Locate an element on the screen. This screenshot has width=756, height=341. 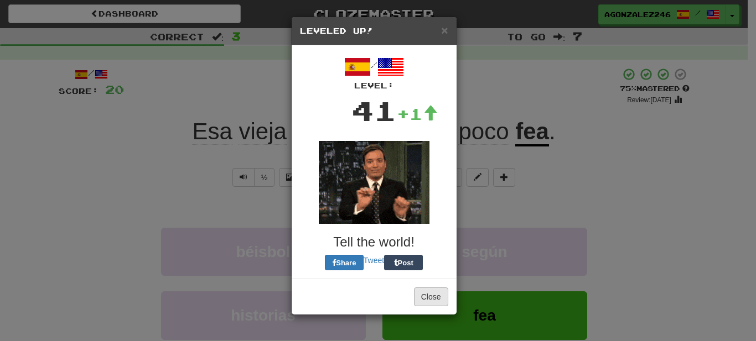
h5: Leveled Up! is located at coordinates (374, 31).